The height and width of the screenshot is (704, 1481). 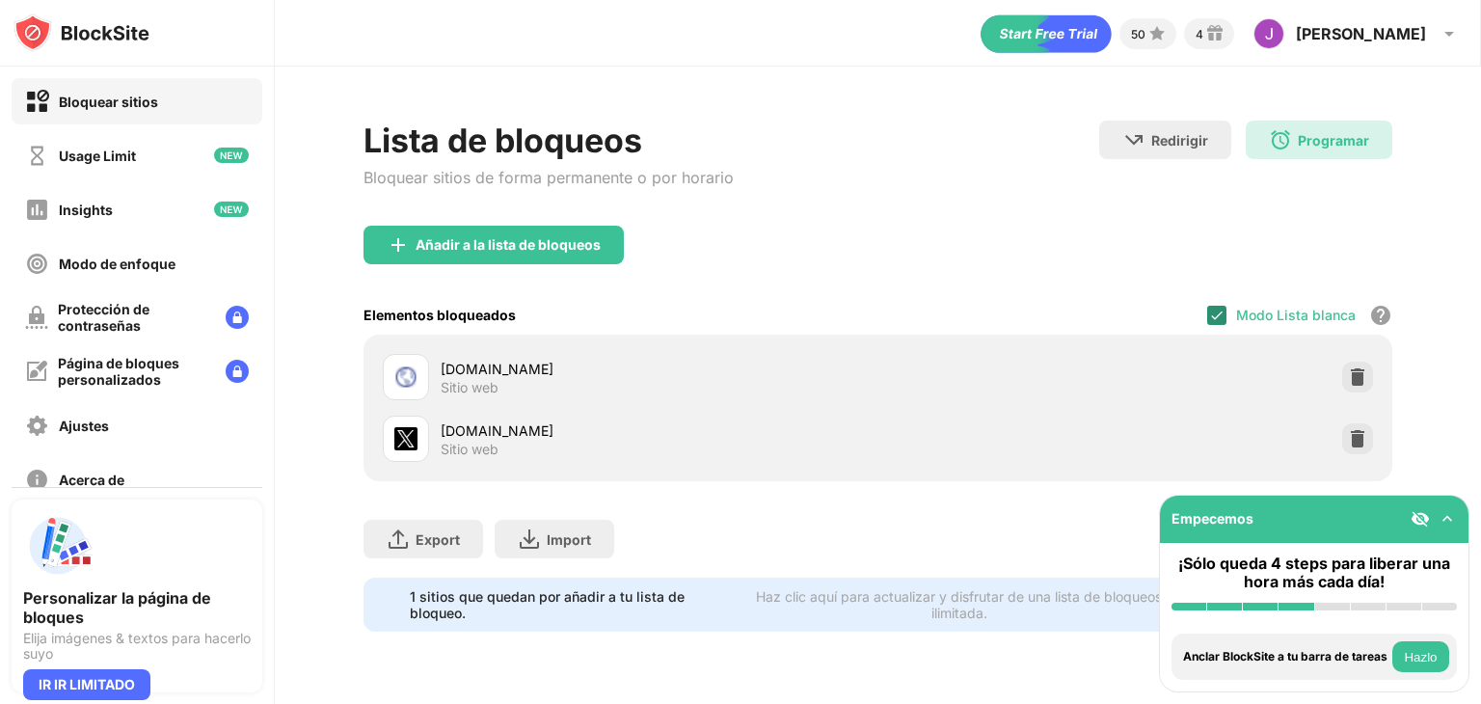 What do you see at coordinates (134, 371) in the screenshot?
I see `div: Página de bloques personalizados` at bounding box center [134, 371].